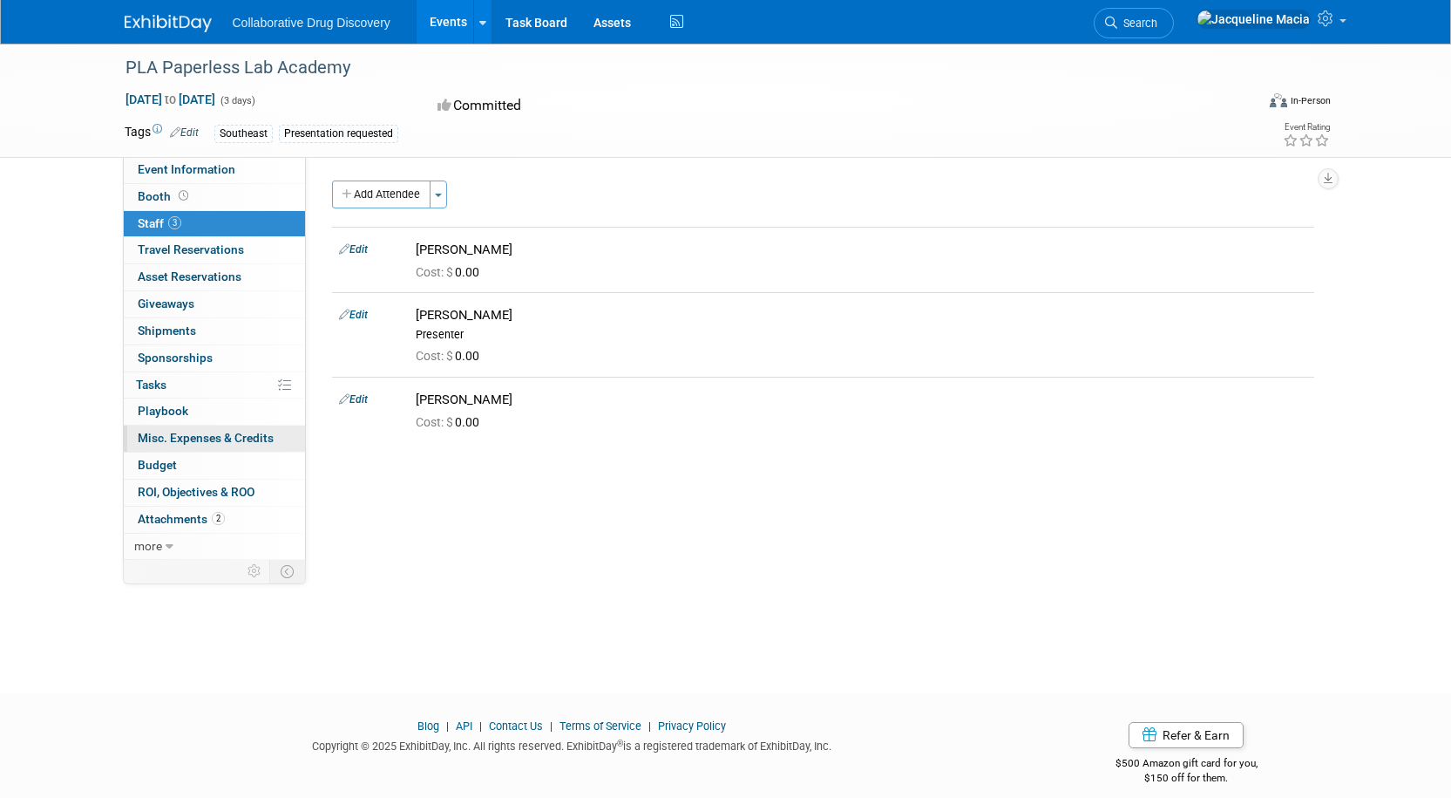 The image size is (1451, 798). What do you see at coordinates (1186, 765) in the screenshot?
I see `div: $500 Amazon gift card for you,` at bounding box center [1186, 765].